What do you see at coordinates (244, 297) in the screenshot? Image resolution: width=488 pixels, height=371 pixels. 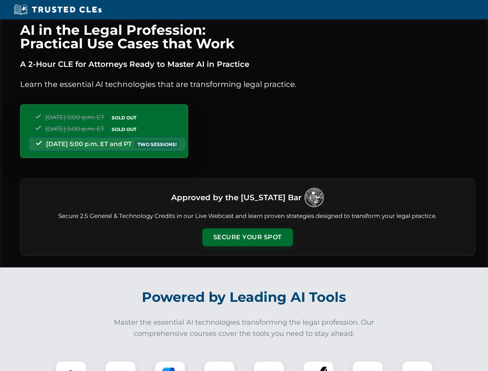 I see `h2: Powered by Leading AI Tools` at bounding box center [244, 297].